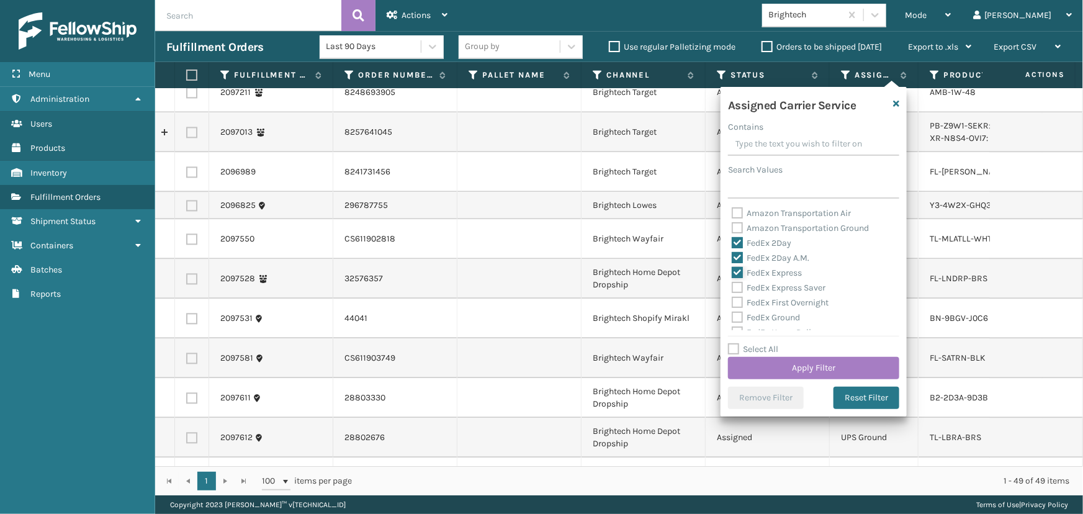 The width and height of the screenshot is (1083, 514). Describe the element at coordinates (720, 481) in the screenshot. I see `div: 1 - 49 of 49 items` at that location.